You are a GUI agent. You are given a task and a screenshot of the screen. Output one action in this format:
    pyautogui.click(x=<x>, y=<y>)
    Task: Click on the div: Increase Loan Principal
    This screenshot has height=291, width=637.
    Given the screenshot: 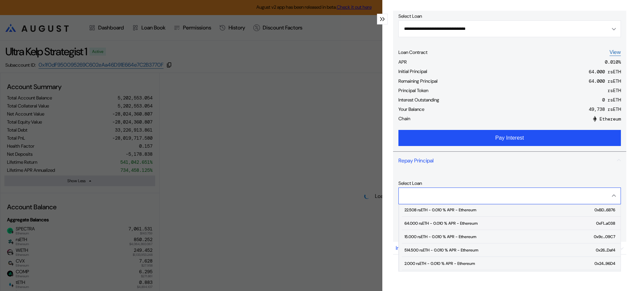 What is the action you would take?
    pyautogui.click(x=422, y=248)
    